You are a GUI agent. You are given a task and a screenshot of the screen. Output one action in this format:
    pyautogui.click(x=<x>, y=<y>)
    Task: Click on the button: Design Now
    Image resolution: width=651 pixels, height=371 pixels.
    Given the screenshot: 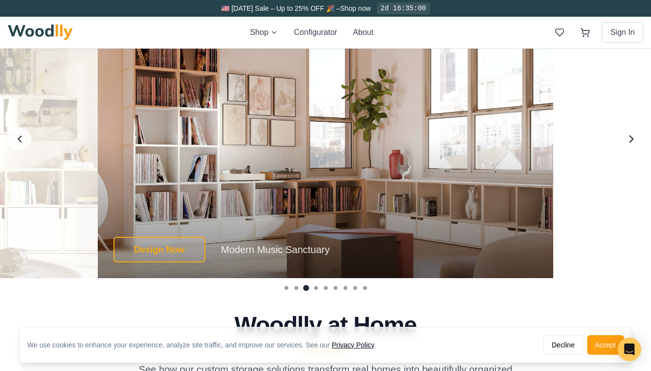 What is the action you would take?
    pyautogui.click(x=159, y=250)
    